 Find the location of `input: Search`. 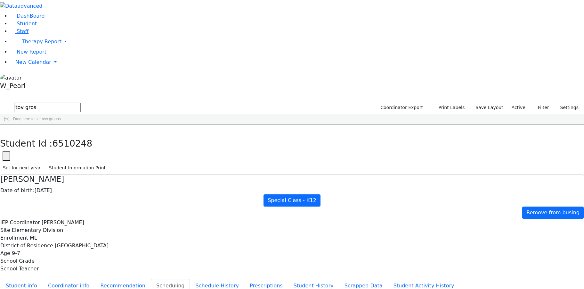

input: Search is located at coordinates (47, 107).